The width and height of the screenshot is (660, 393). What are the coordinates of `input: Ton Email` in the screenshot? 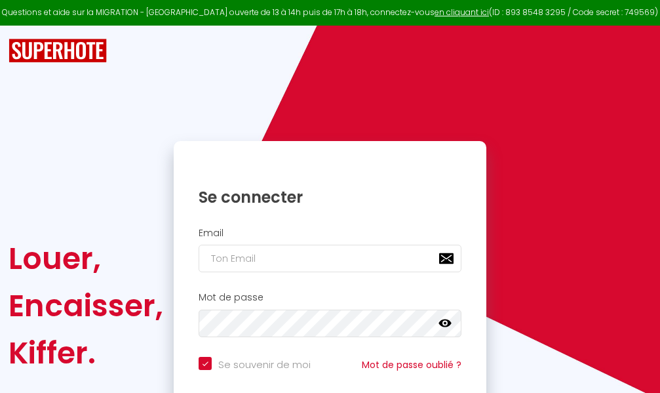 It's located at (330, 258).